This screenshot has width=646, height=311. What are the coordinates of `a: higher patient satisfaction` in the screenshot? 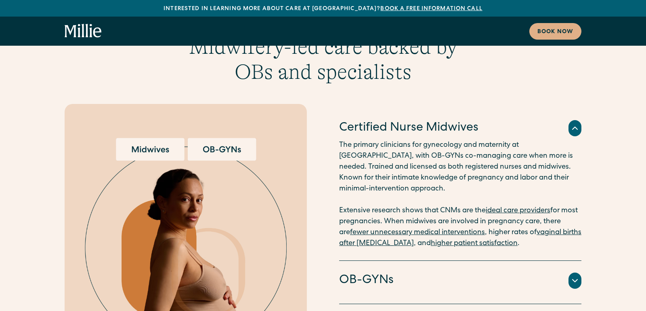 It's located at (474, 243).